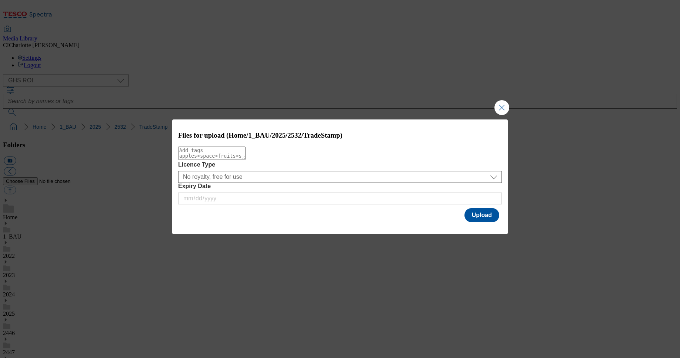 This screenshot has width=680, height=358. Describe the element at coordinates (340, 186) in the screenshot. I see `label: Expiry Date` at that location.